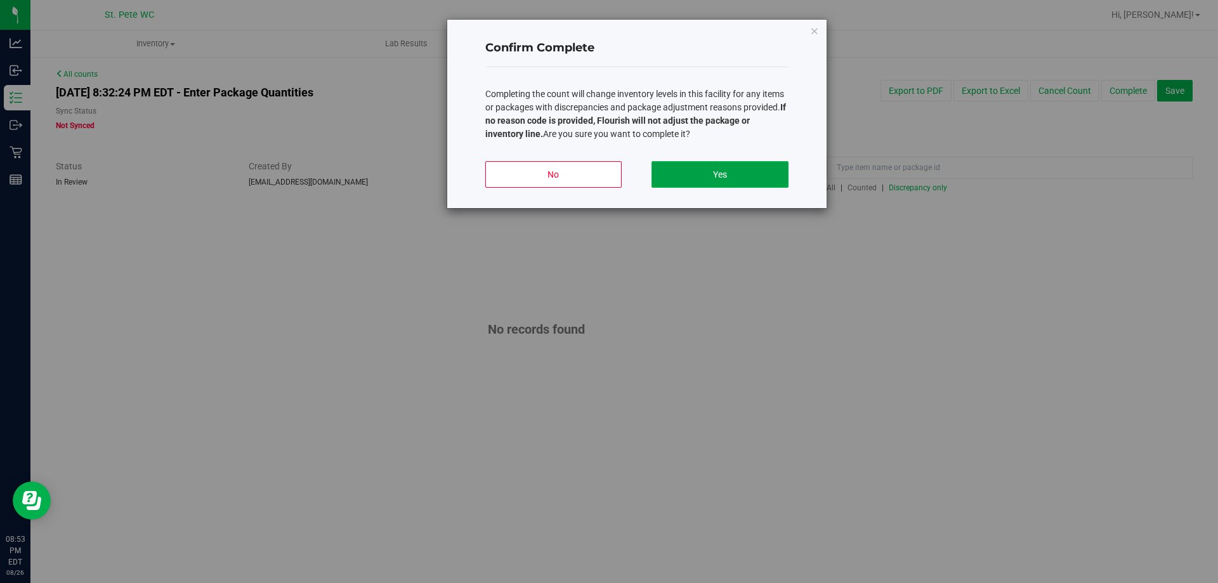 The width and height of the screenshot is (1218, 583). Describe the element at coordinates (553, 174) in the screenshot. I see `button: No` at that location.